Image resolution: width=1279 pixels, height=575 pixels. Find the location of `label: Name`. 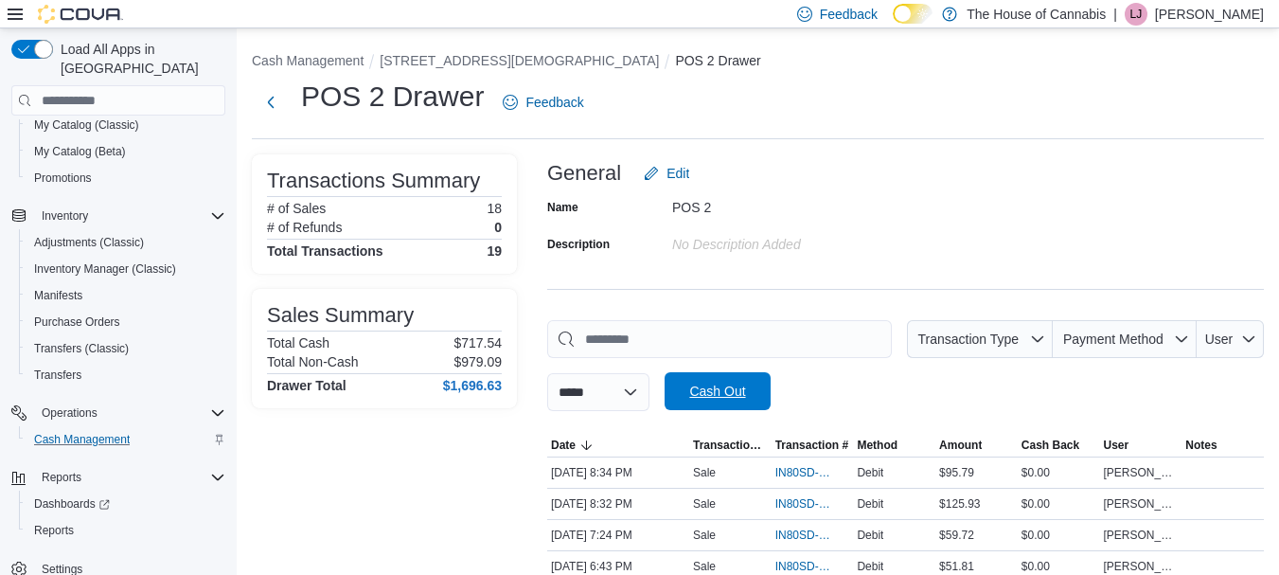

label: Name is located at coordinates (562, 207).